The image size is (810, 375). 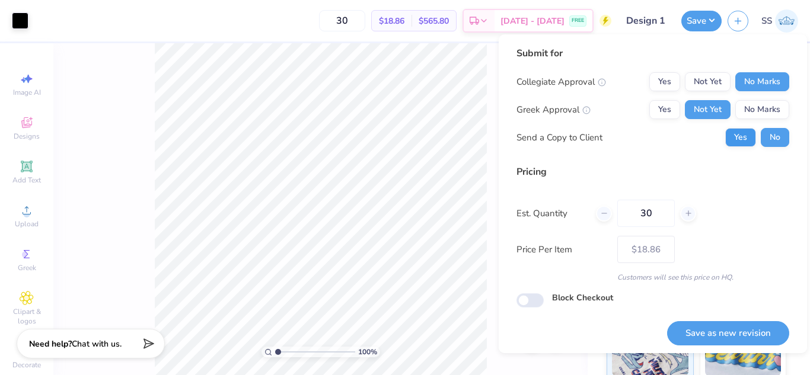 What do you see at coordinates (50, 344) in the screenshot?
I see `strong: Need help?` at bounding box center [50, 344].